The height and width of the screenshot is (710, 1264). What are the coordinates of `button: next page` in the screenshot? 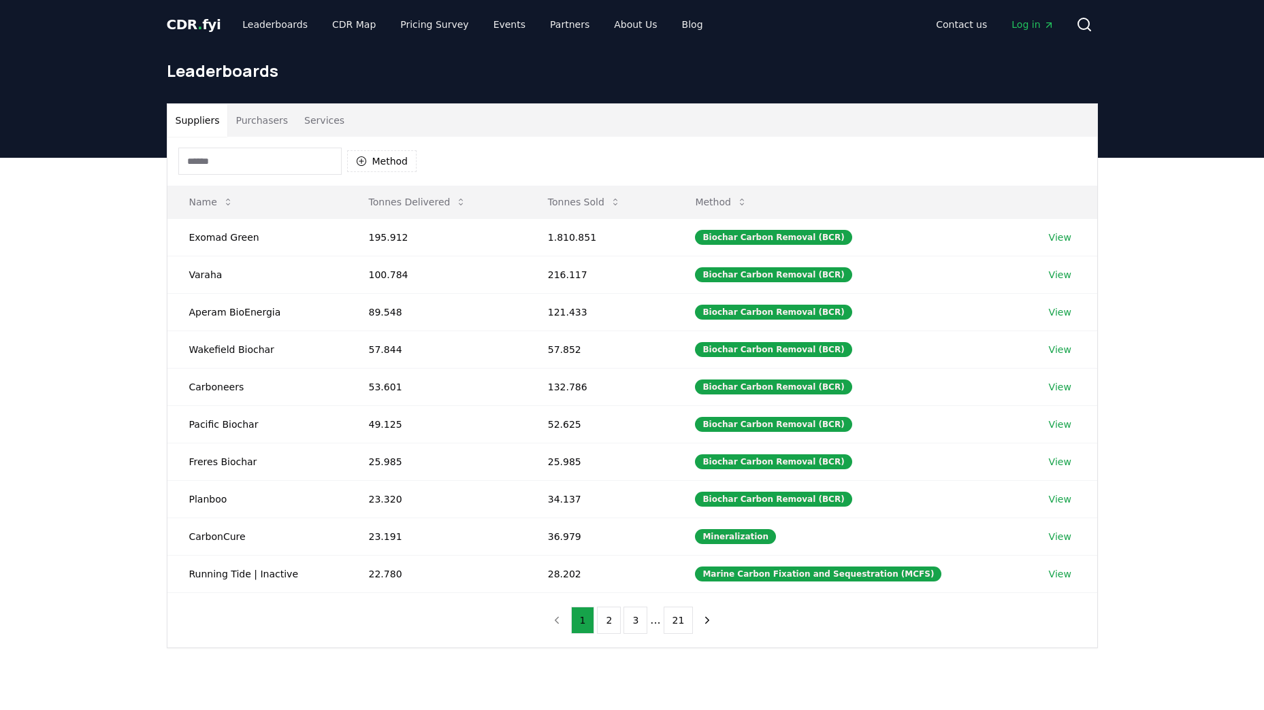 It's located at (707, 621).